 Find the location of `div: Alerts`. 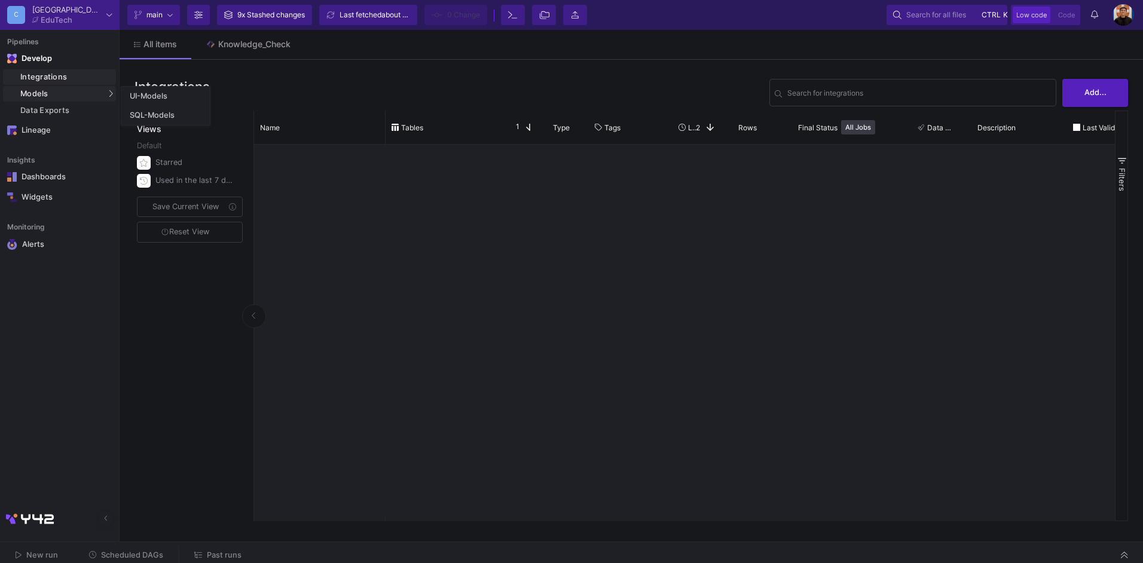

div: Alerts is located at coordinates (61, 245).